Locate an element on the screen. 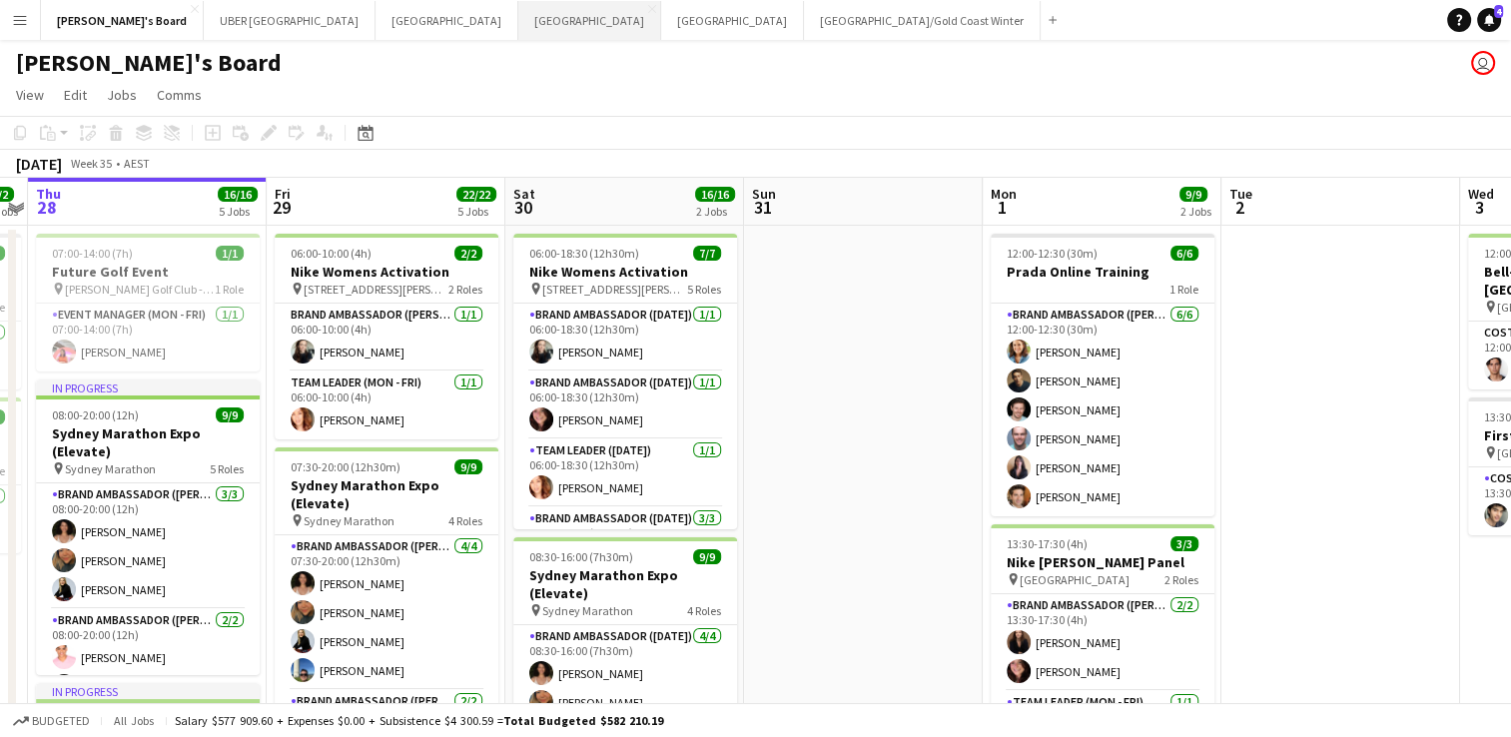 This screenshot has height=737, width=1511. a: Edit is located at coordinates (75, 95).